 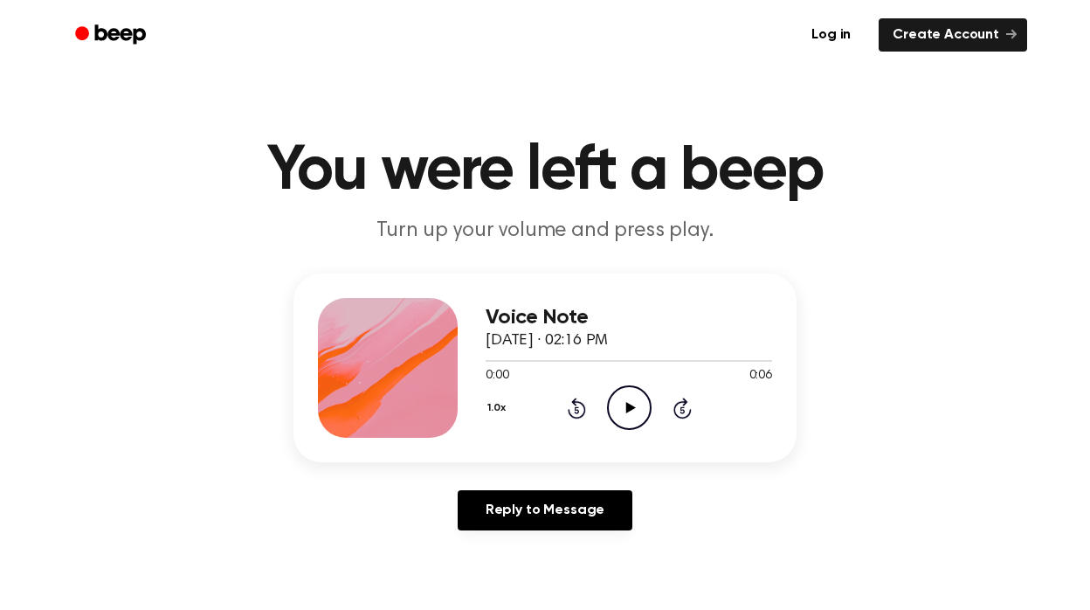 I want to click on h1: You were left a beep, so click(x=545, y=171).